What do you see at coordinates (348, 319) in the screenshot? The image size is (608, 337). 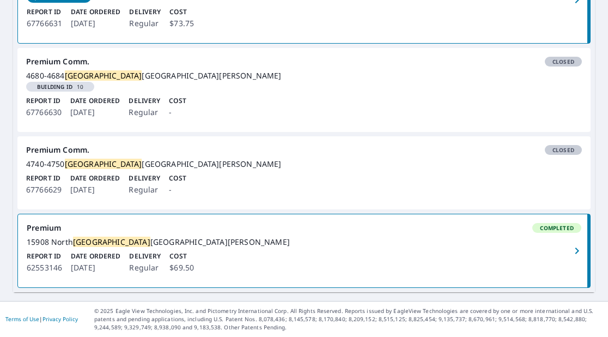 I see `p: © 2025 Eagle View Technologies, Inc. and Pictometry International Corp. All Rights Reserved. Repo...` at bounding box center [348, 319].